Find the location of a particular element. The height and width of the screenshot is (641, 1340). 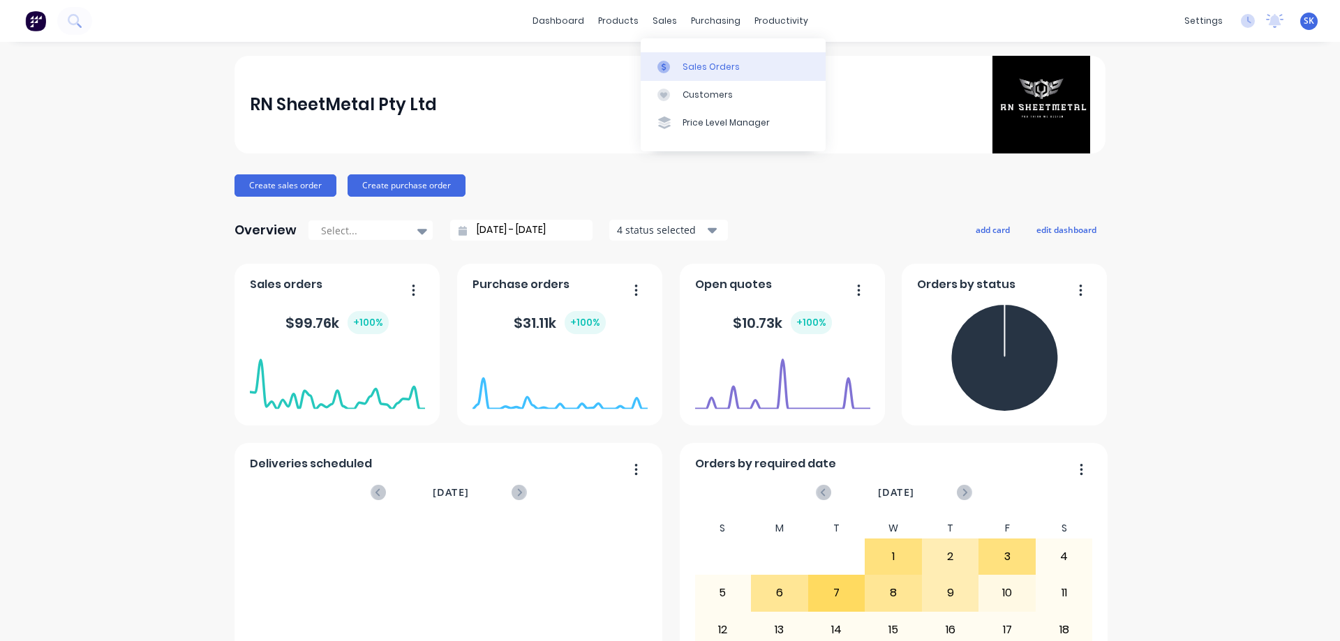

button: 4 status selected is located at coordinates (669, 230).